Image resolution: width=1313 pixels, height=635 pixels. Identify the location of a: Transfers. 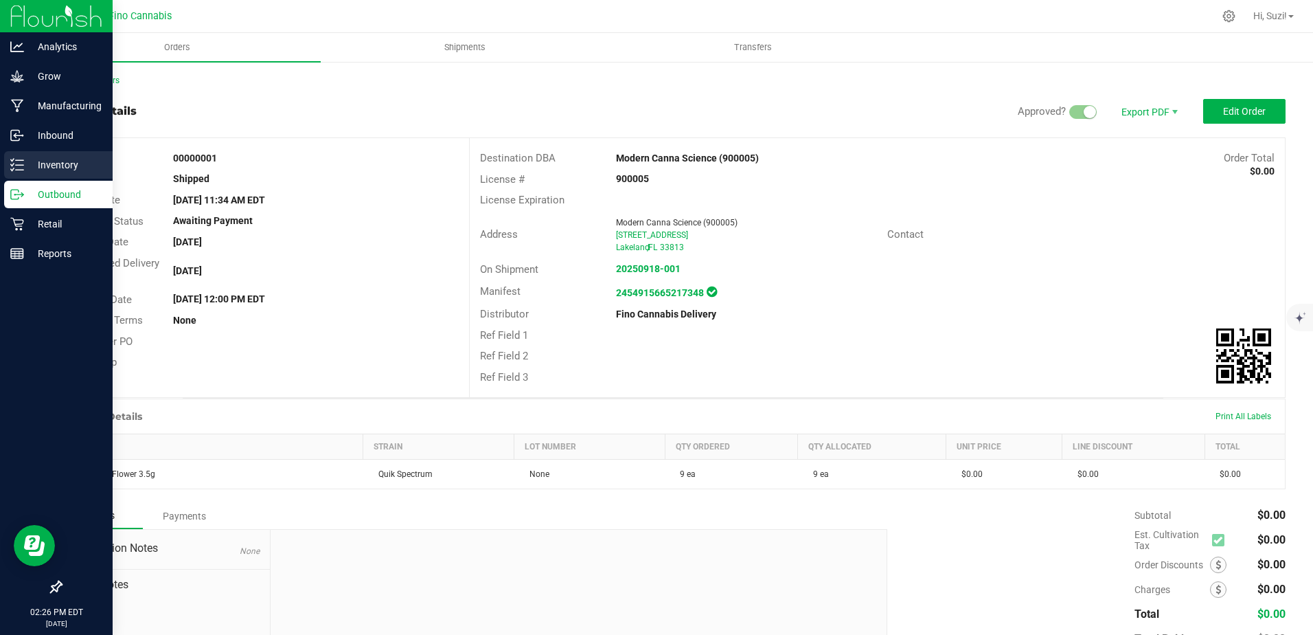
(753, 47).